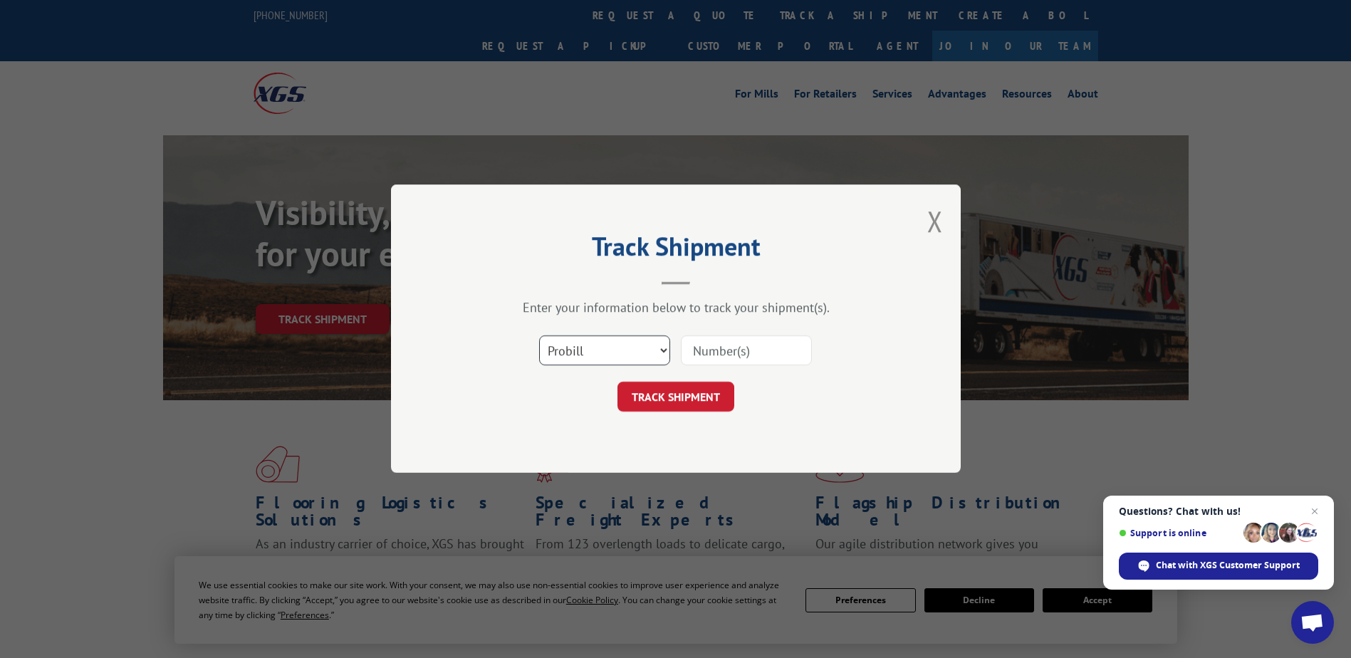  I want to click on h2: Track Shipment, so click(676, 250).